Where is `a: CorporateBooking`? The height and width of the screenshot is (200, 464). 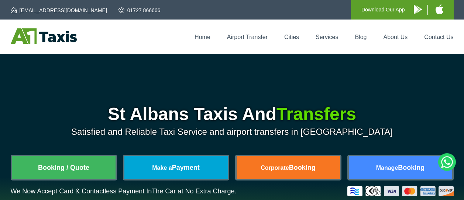 a: CorporateBooking is located at coordinates (288, 168).